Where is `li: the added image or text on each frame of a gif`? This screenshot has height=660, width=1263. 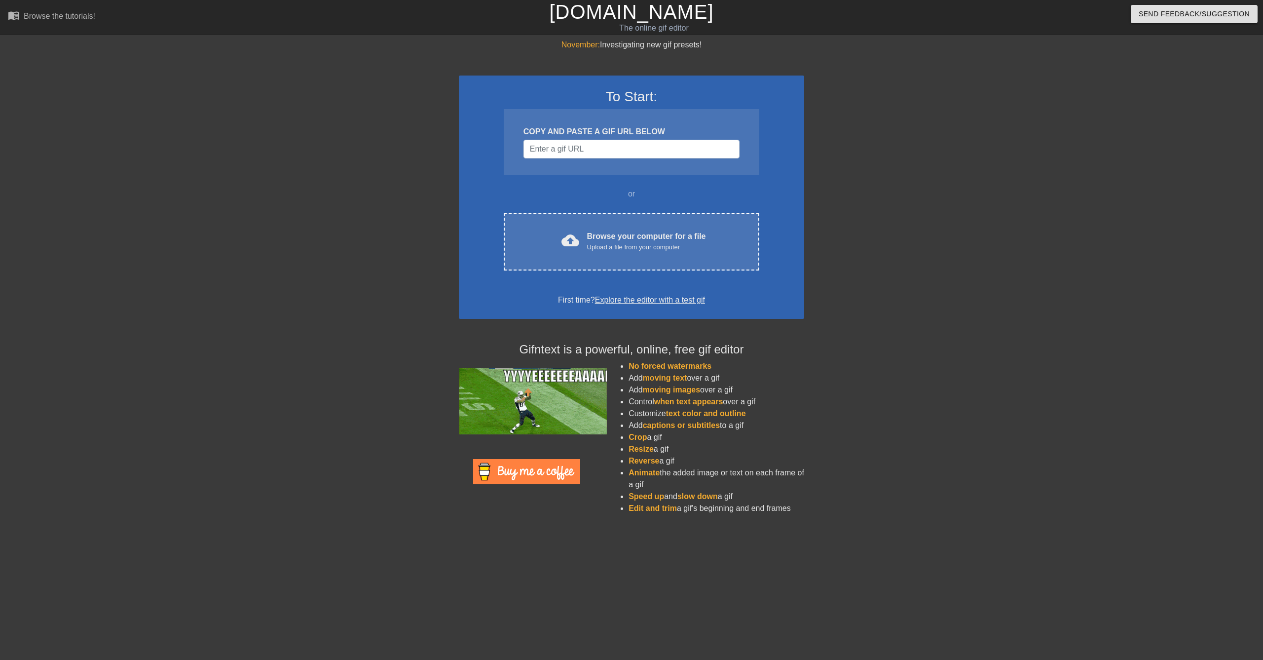
li: the added image or text on each frame of a gif is located at coordinates (716, 479).